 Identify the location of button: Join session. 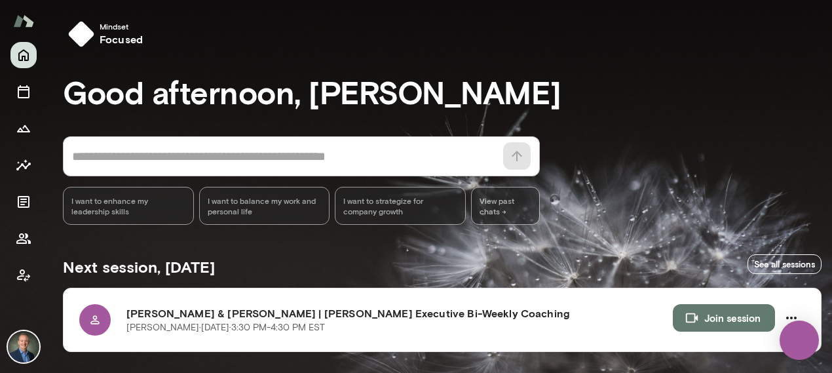
(724, 318).